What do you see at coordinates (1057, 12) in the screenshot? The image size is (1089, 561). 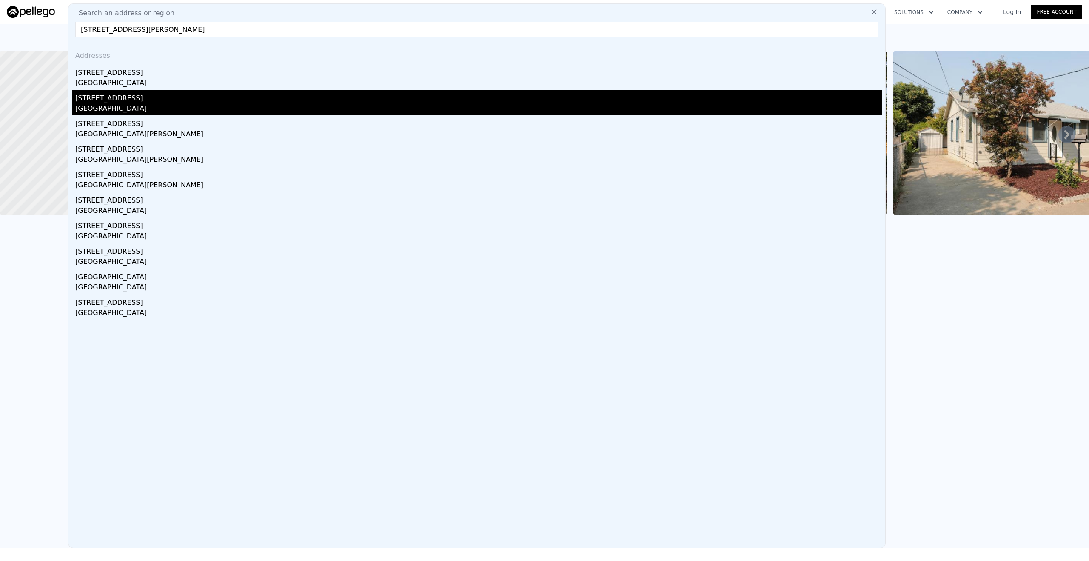 I see `a: Free Account` at bounding box center [1057, 12].